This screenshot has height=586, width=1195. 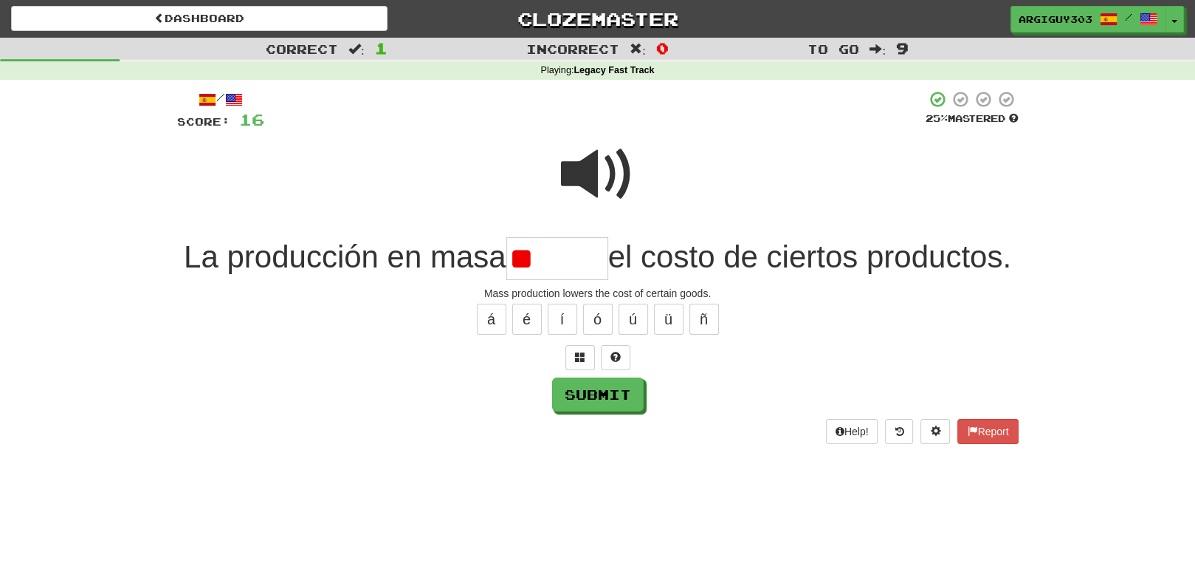 I want to click on span: Argiguy303, so click(x=1056, y=19).